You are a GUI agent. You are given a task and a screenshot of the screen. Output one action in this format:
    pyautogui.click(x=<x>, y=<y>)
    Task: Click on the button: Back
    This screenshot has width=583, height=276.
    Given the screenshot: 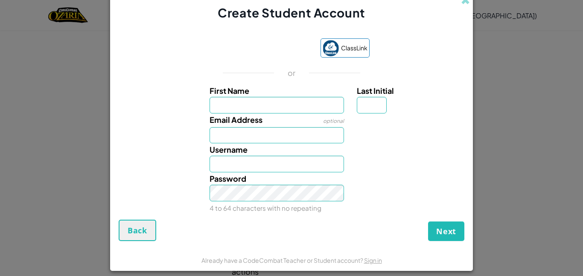 What is the action you would take?
    pyautogui.click(x=137, y=230)
    